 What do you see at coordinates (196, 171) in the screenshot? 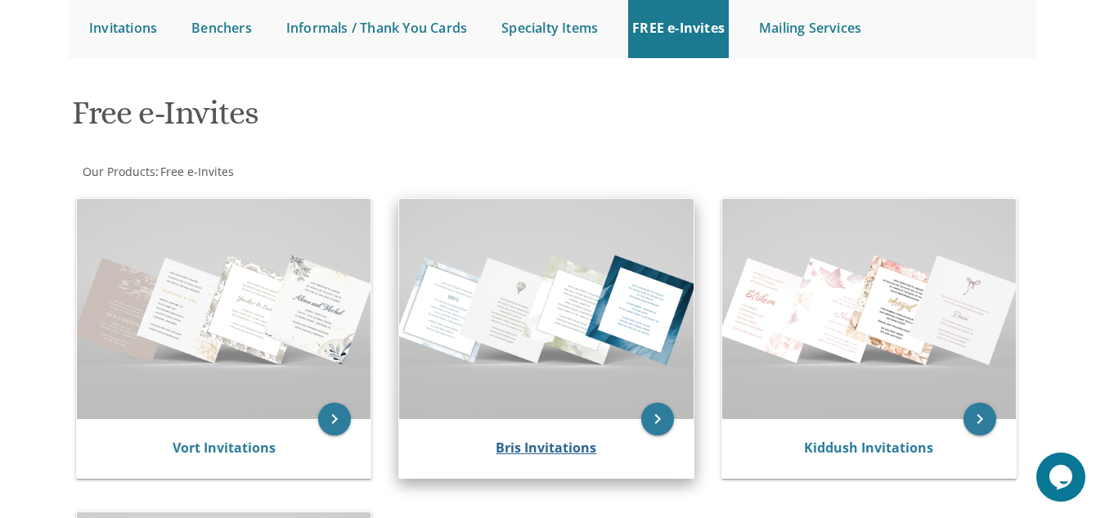
I see `a: Free e-Invites` at bounding box center [196, 171].